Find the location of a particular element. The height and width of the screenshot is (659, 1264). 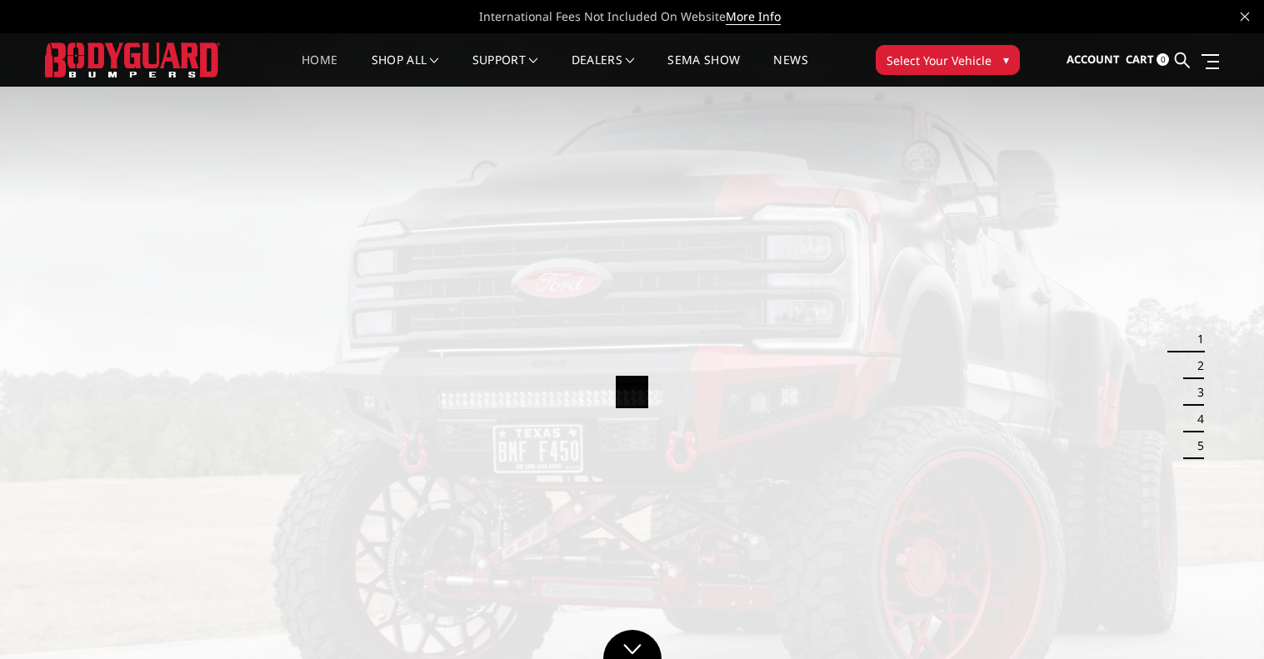

span: Account is located at coordinates (1093, 59).